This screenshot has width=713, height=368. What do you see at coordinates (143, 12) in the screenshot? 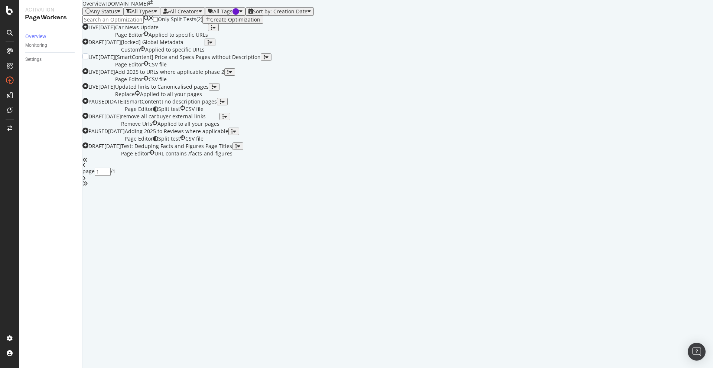
I see `div: All Types` at bounding box center [143, 12].